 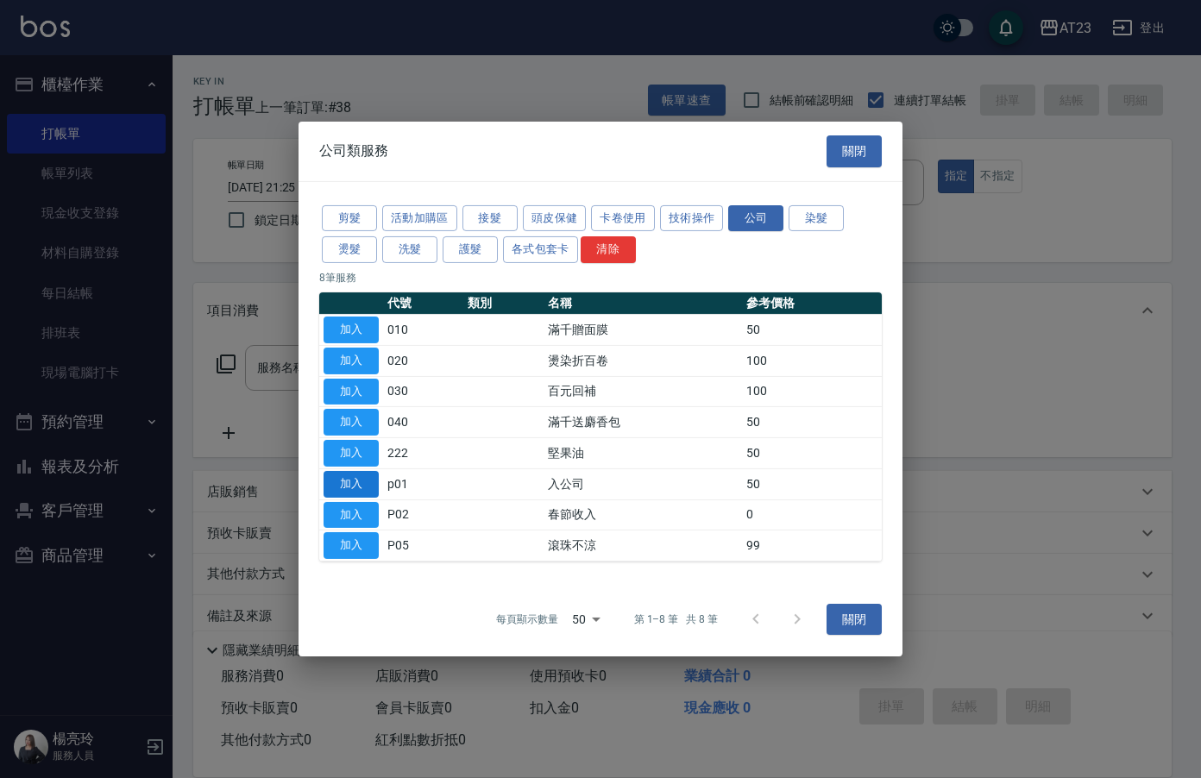 What do you see at coordinates (423, 453) in the screenshot?
I see `td: 222` at bounding box center [423, 453].